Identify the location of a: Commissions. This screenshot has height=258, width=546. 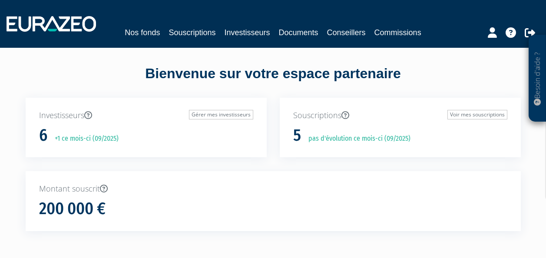
(398, 33).